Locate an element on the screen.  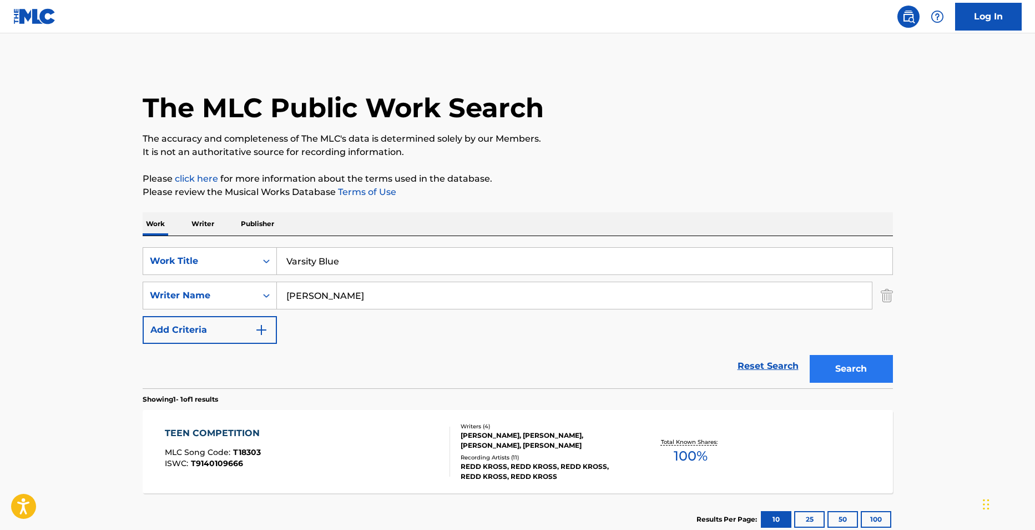
p: It is not an authoritative source for recording information. is located at coordinates (518, 152).